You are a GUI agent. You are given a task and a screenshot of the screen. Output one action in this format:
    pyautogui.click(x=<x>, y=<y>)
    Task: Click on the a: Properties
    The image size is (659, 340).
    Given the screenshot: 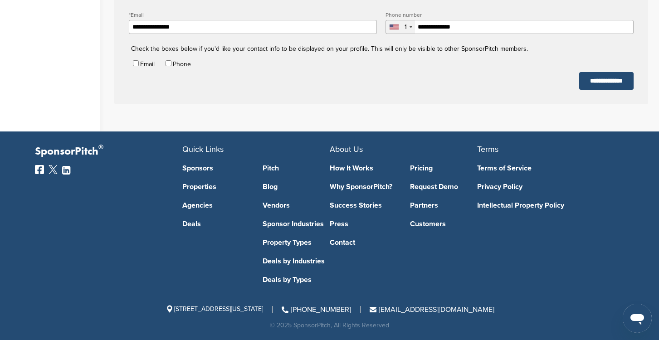 What is the action you would take?
    pyautogui.click(x=216, y=187)
    